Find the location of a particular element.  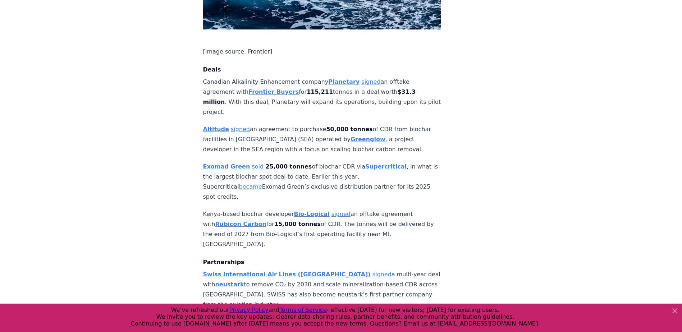

strong: Bio-Logical is located at coordinates (312, 214).